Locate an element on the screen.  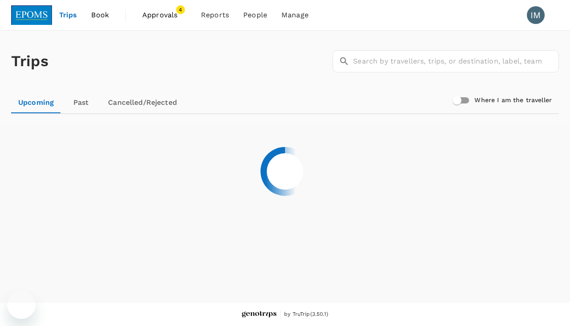
span: Manage is located at coordinates (295, 15).